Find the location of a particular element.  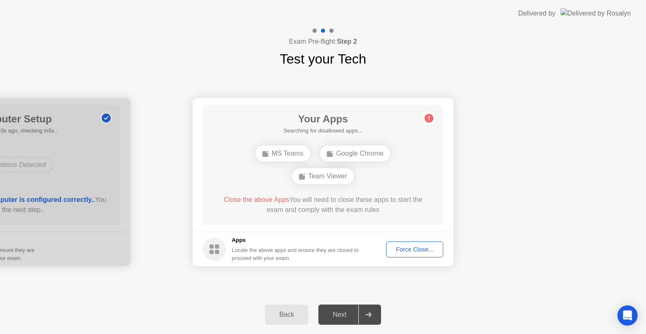

div: Google Chrome is located at coordinates (355, 154).